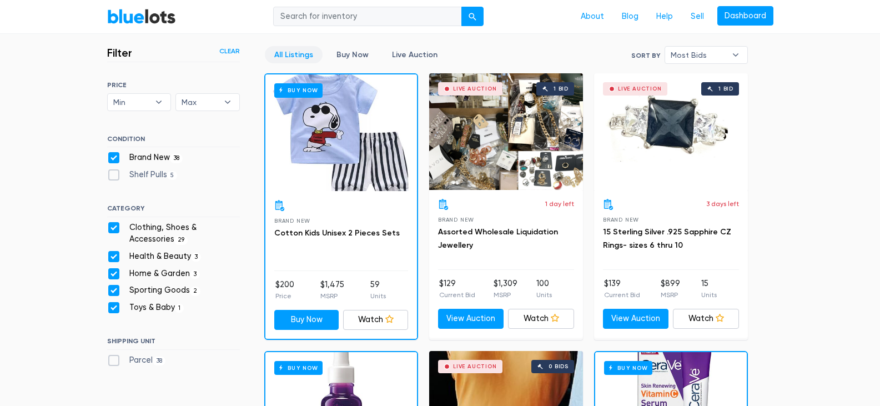  Describe the element at coordinates (622, 289) in the screenshot. I see `li: $139` at that location.